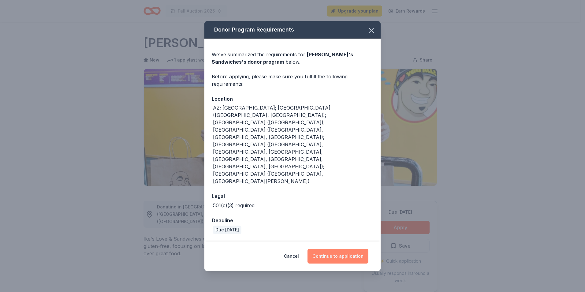 This screenshot has height=292, width=585. What do you see at coordinates (338, 256) in the screenshot?
I see `button: Continue to application` at bounding box center [338, 256].